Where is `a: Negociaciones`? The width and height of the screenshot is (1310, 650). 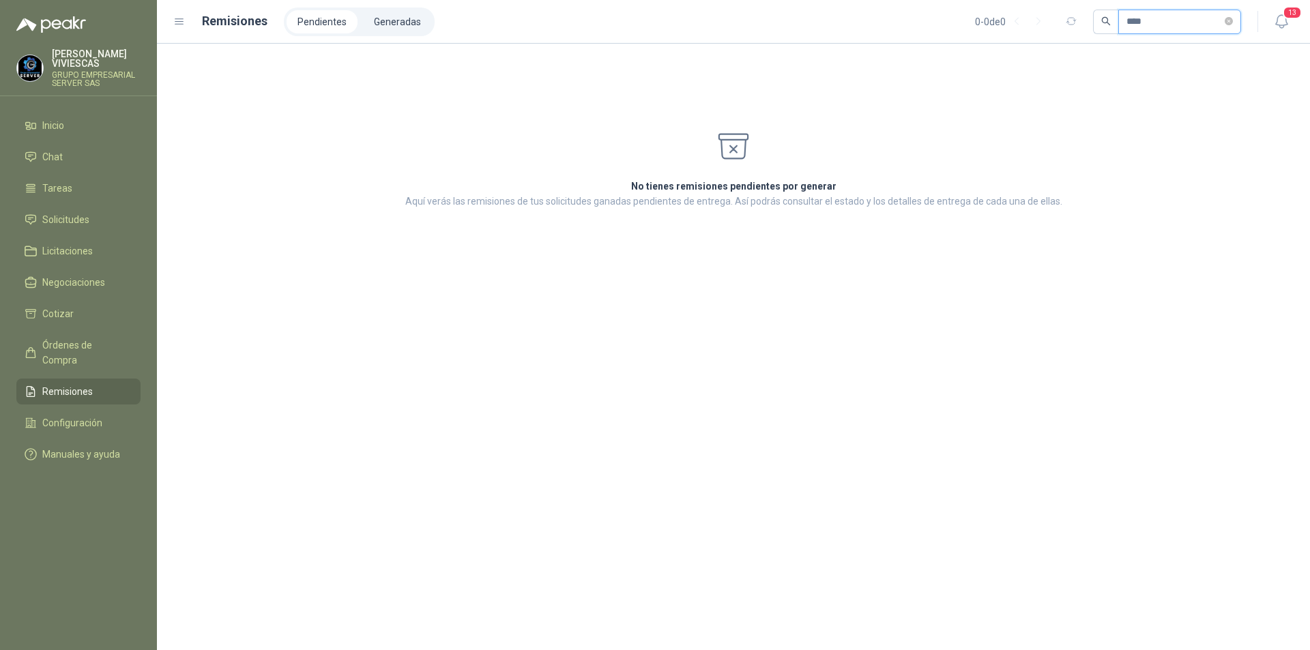
a: Negociaciones is located at coordinates (78, 283).